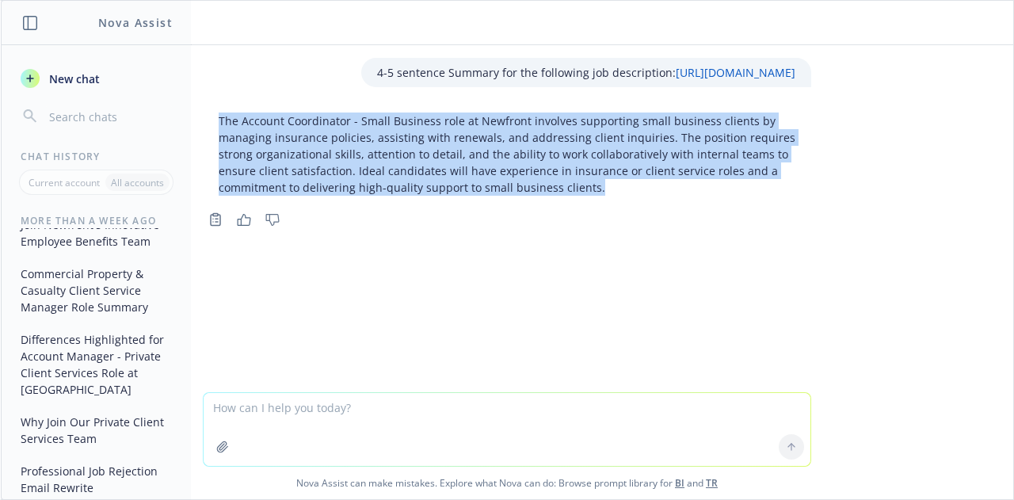 The height and width of the screenshot is (500, 1014). I want to click on span: Nova Assist can make mistakes. Explore what Nova can do: Browse prompt library for and, so click(507, 482).